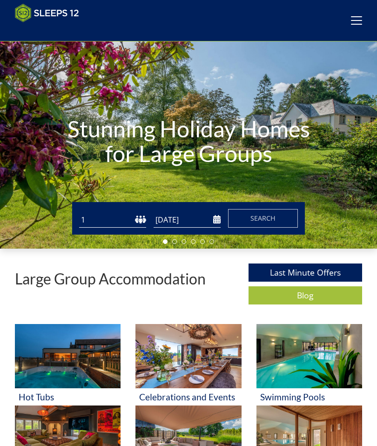 Image resolution: width=377 pixels, height=446 pixels. What do you see at coordinates (305, 272) in the screenshot?
I see `a: Last Minute Offers` at bounding box center [305, 272].